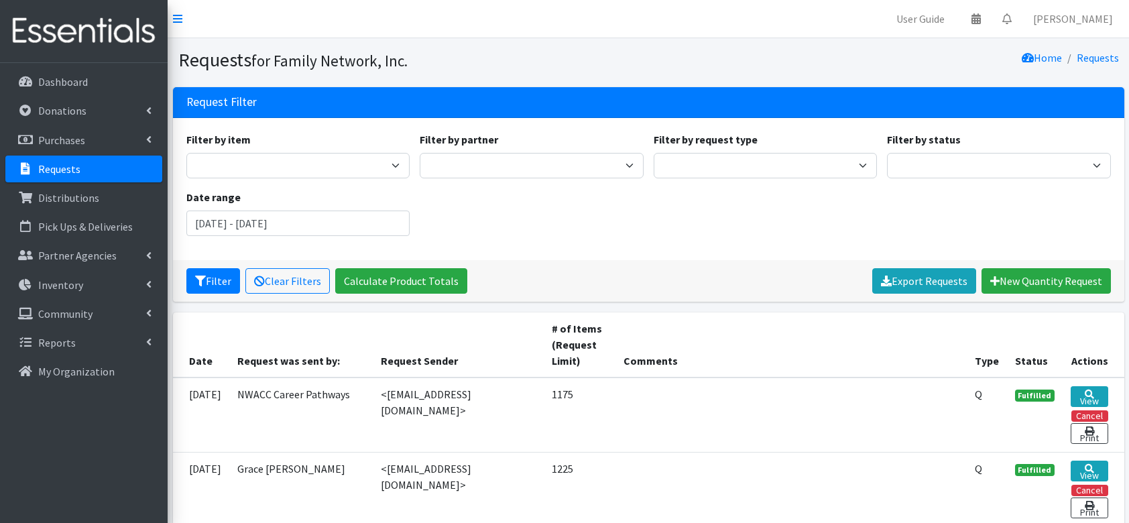  I want to click on p: My Organization, so click(76, 372).